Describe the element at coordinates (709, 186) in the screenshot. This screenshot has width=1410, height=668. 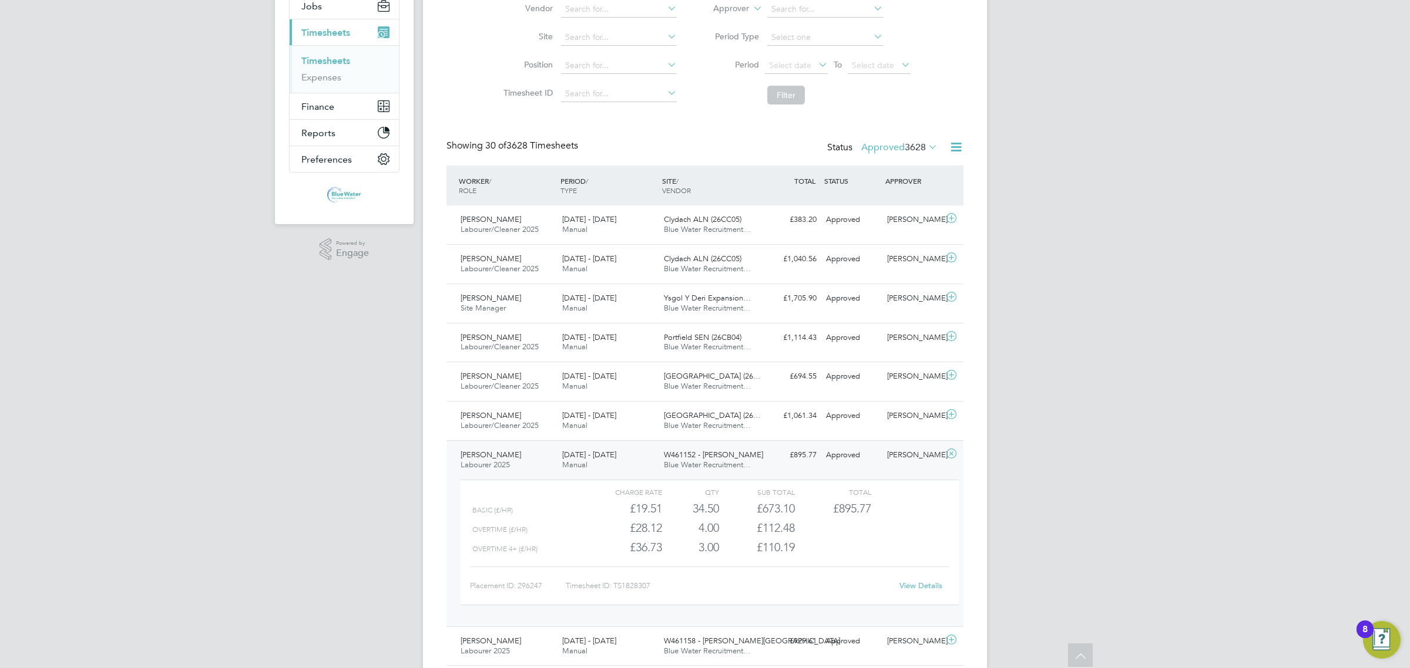
I see `div: SITE` at that location.